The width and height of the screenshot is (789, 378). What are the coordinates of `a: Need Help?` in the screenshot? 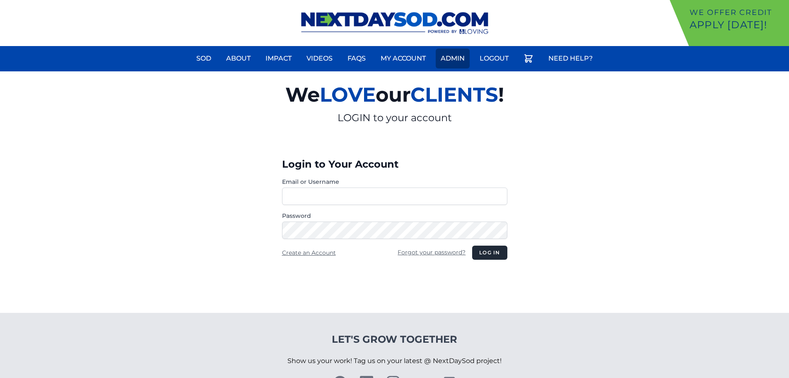 It's located at (571, 58).